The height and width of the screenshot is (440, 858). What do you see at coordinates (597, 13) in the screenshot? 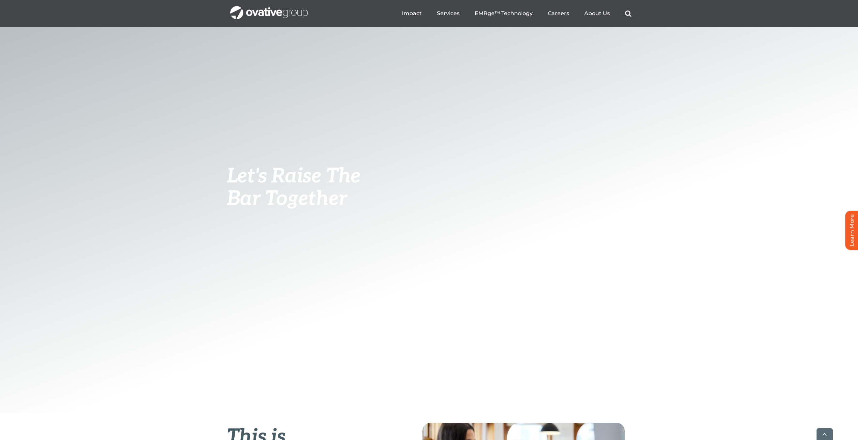
I see `span: About Us` at bounding box center [597, 13].